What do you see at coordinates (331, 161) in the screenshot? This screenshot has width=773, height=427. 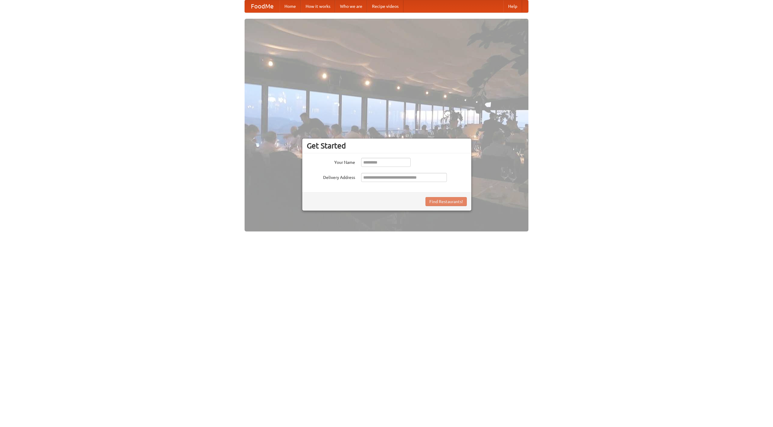 I see `label: Your Name` at bounding box center [331, 161].